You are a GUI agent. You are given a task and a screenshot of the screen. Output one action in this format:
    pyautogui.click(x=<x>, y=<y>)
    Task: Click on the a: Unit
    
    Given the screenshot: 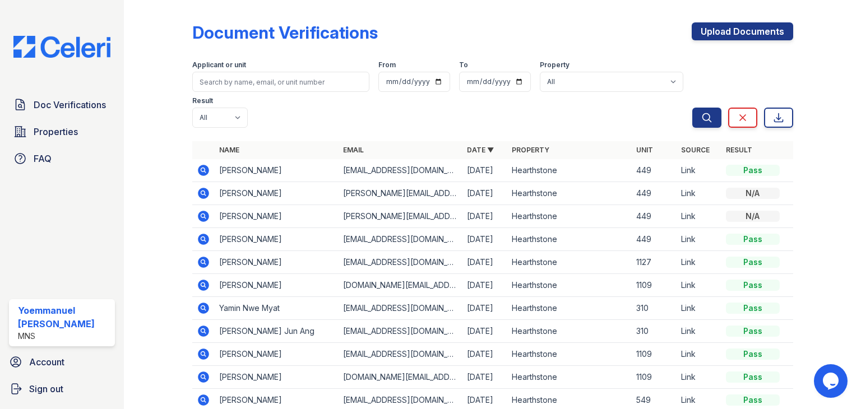 What is the action you would take?
    pyautogui.click(x=645, y=150)
    